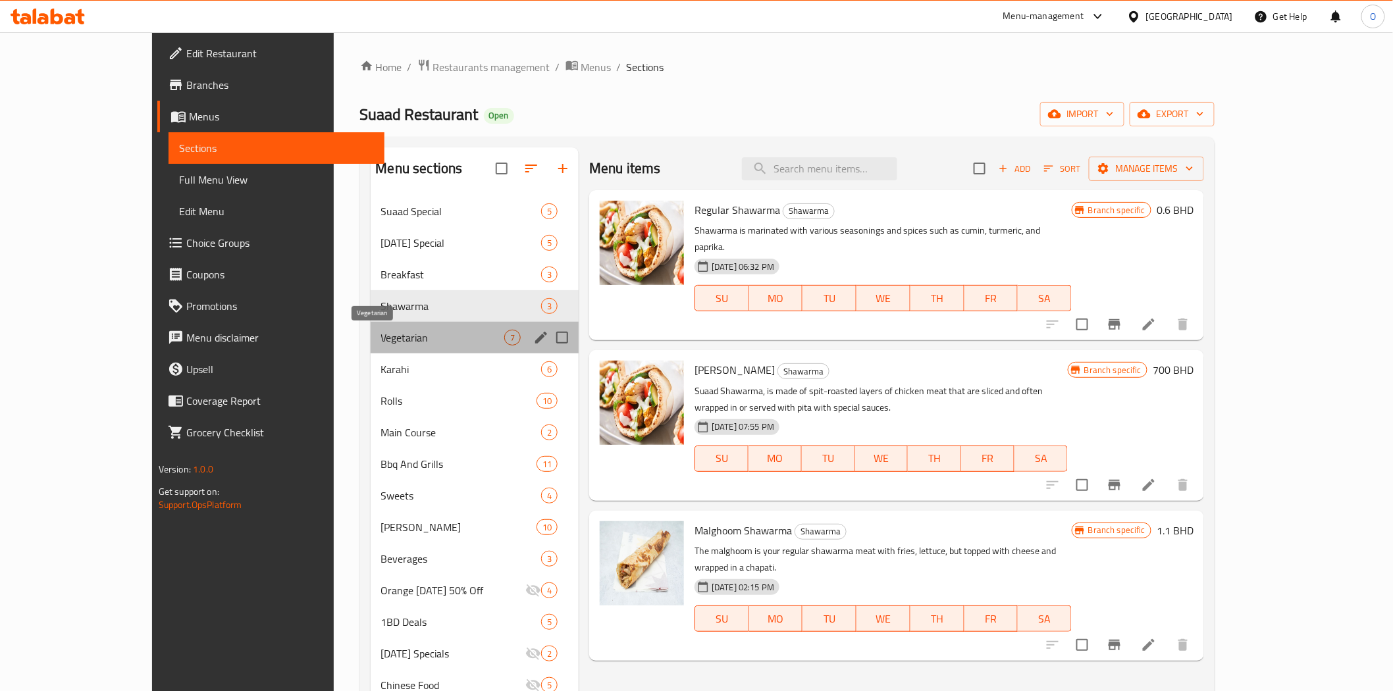  What do you see at coordinates (419, 169) in the screenshot?
I see `h2: Menu sections` at bounding box center [419, 169].